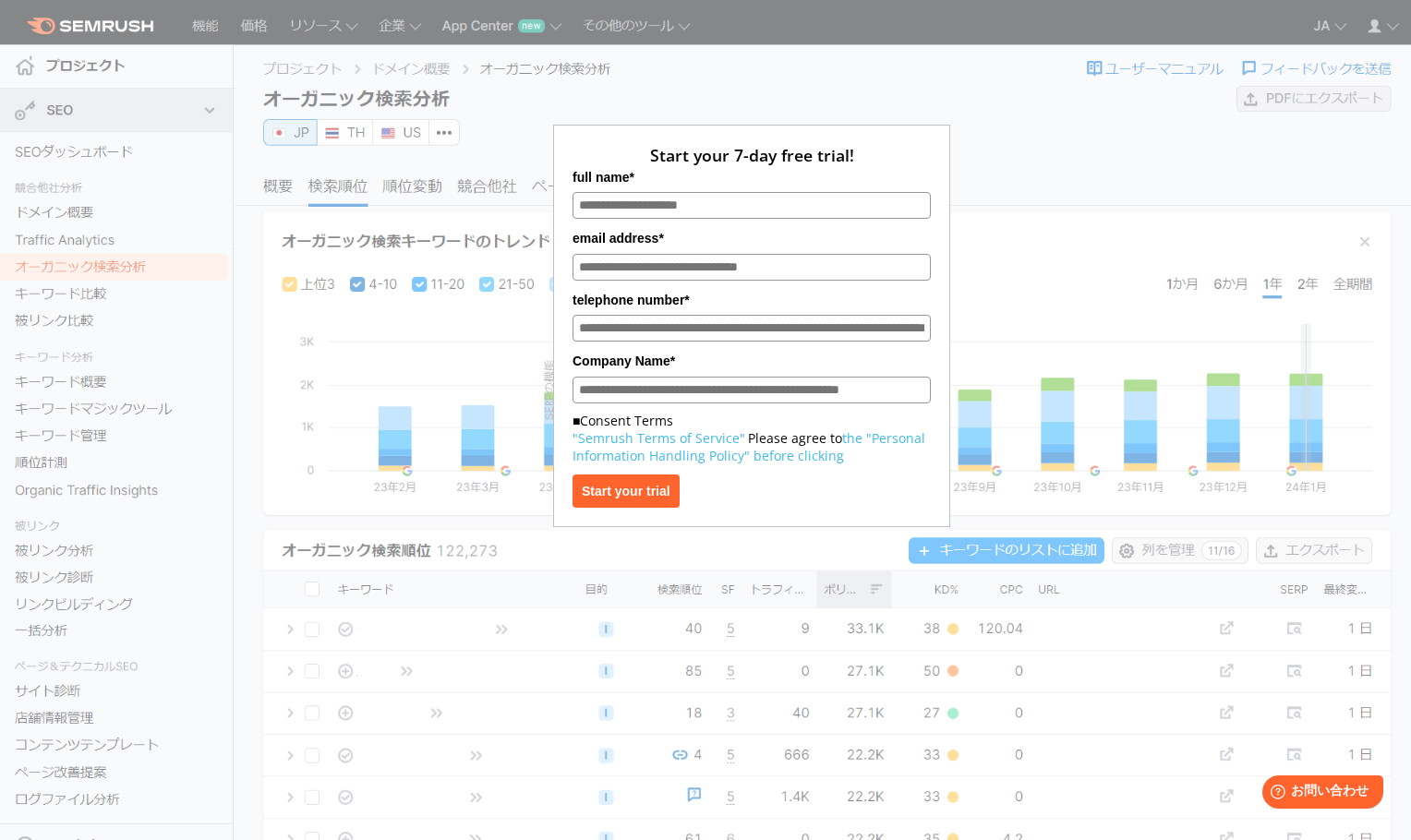  What do you see at coordinates (631, 300) in the screenshot?
I see `font: telephone number*` at bounding box center [631, 300].